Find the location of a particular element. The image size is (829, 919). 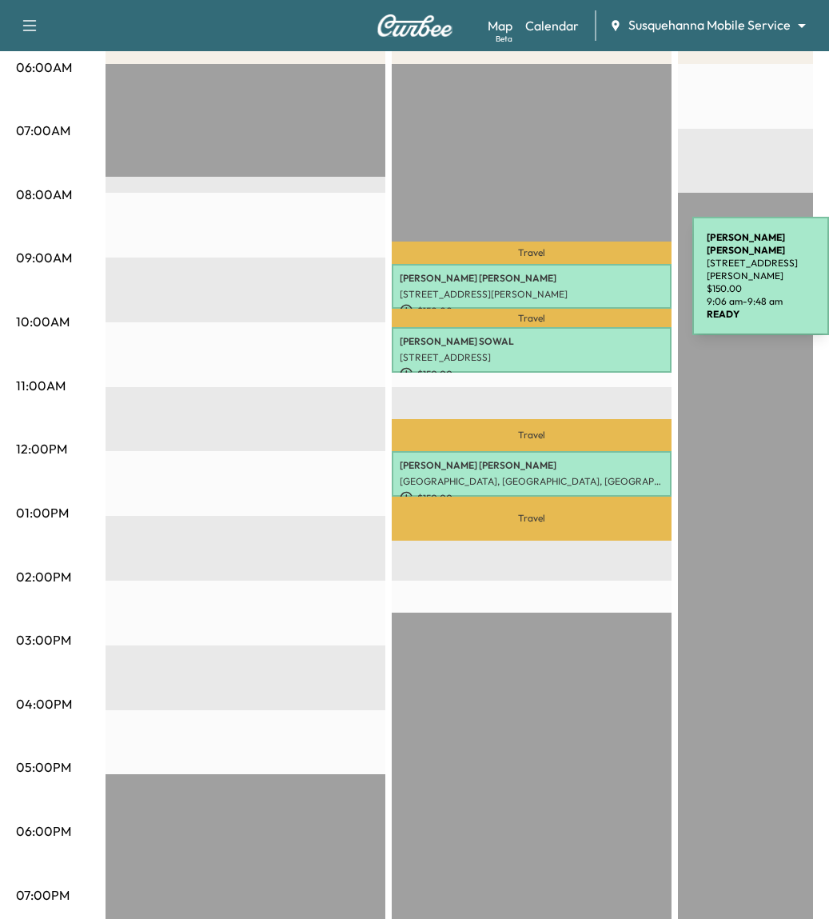

p: 06:00AM is located at coordinates (44, 67).